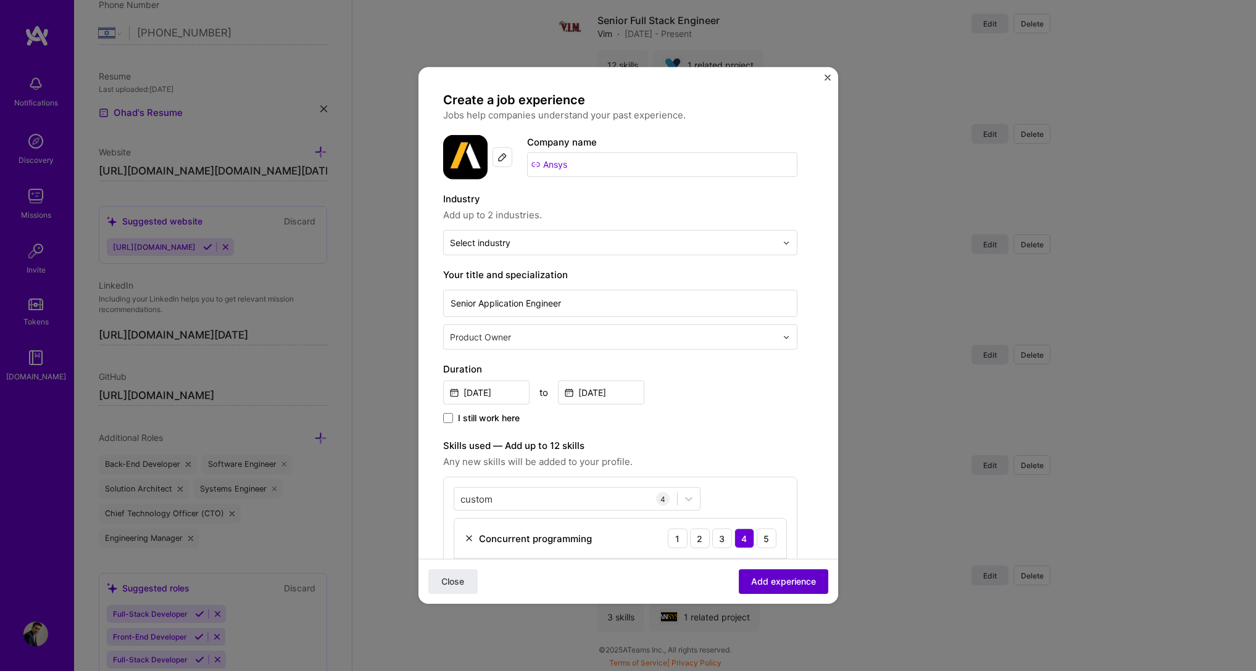  I want to click on div: to, so click(544, 392).